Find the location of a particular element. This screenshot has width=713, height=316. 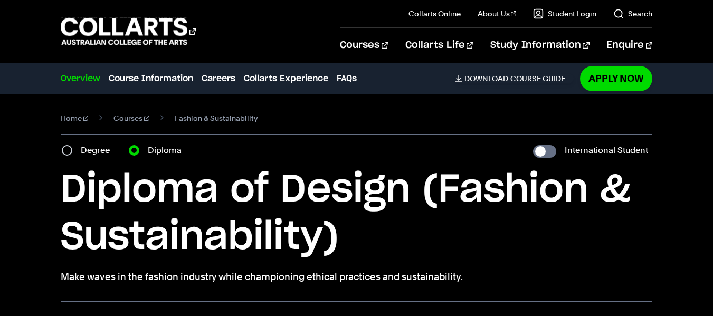

span: Fashion & Sustainability is located at coordinates (216, 118).